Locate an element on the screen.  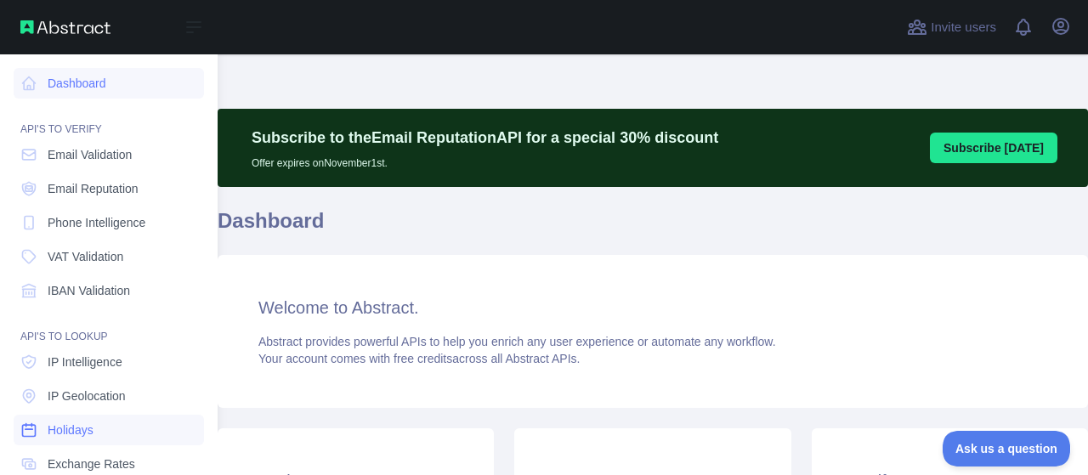
span: VAT Validation is located at coordinates (85, 257).